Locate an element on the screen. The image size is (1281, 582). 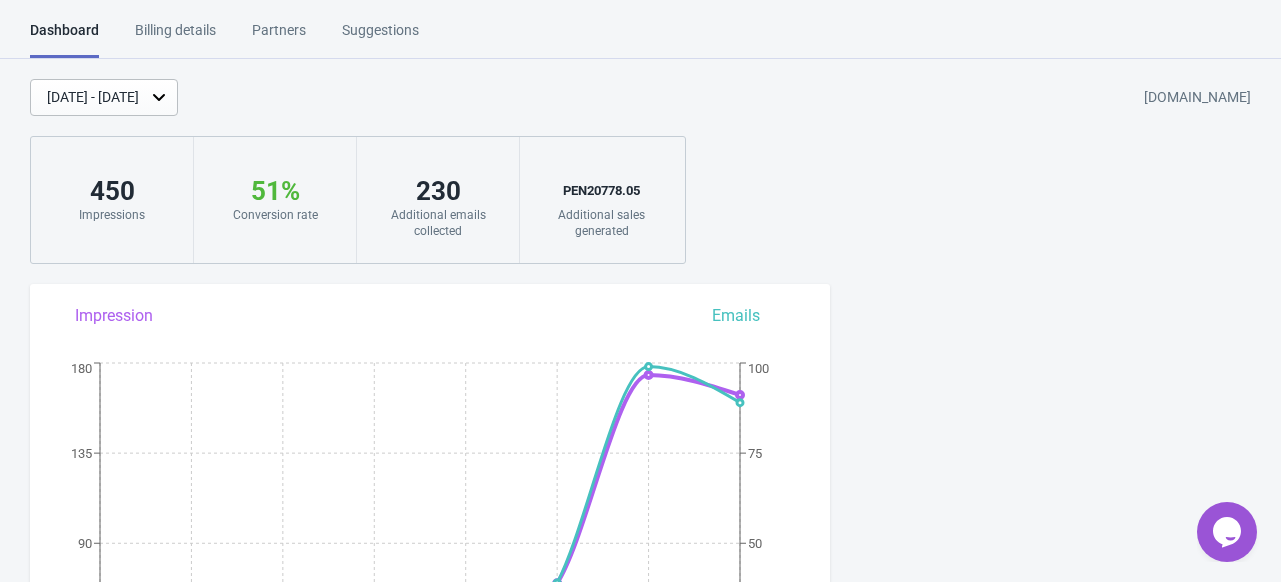
tspan: 75 is located at coordinates (755, 453).